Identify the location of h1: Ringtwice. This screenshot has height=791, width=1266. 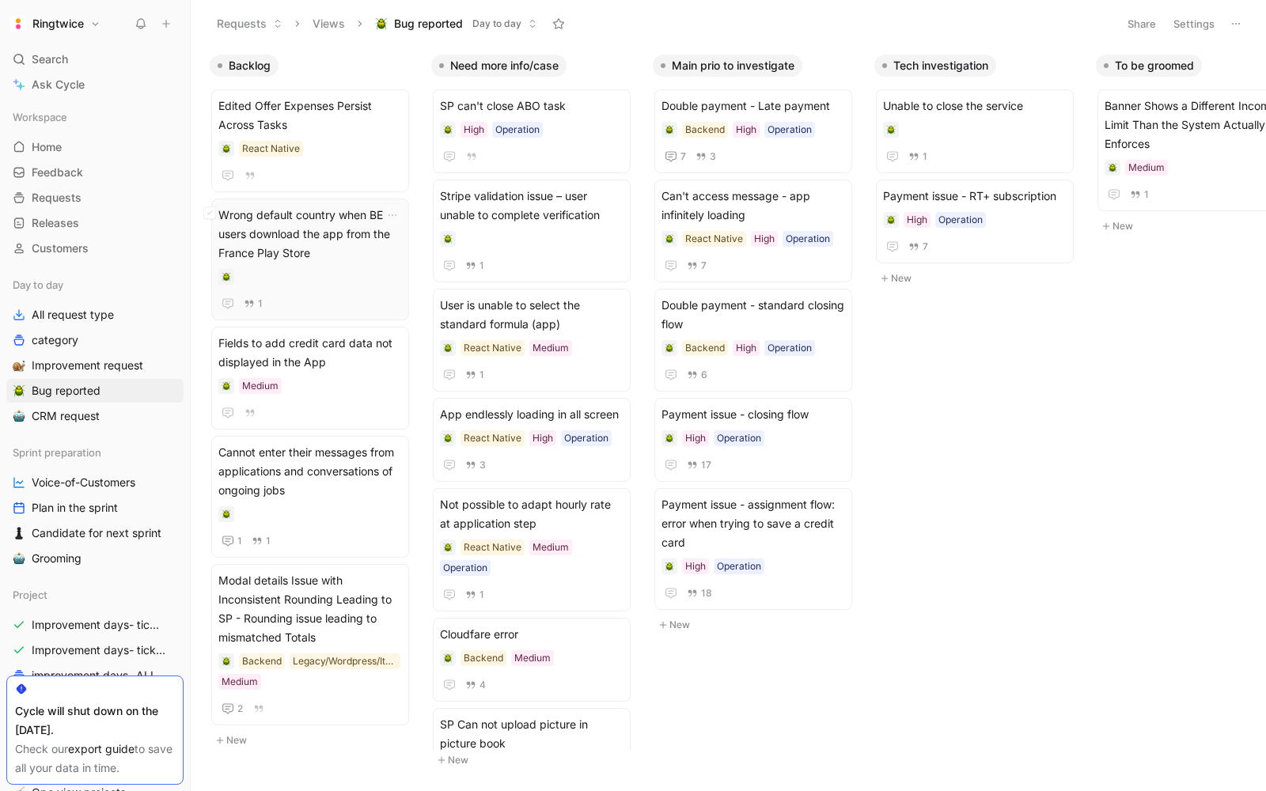
(58, 24).